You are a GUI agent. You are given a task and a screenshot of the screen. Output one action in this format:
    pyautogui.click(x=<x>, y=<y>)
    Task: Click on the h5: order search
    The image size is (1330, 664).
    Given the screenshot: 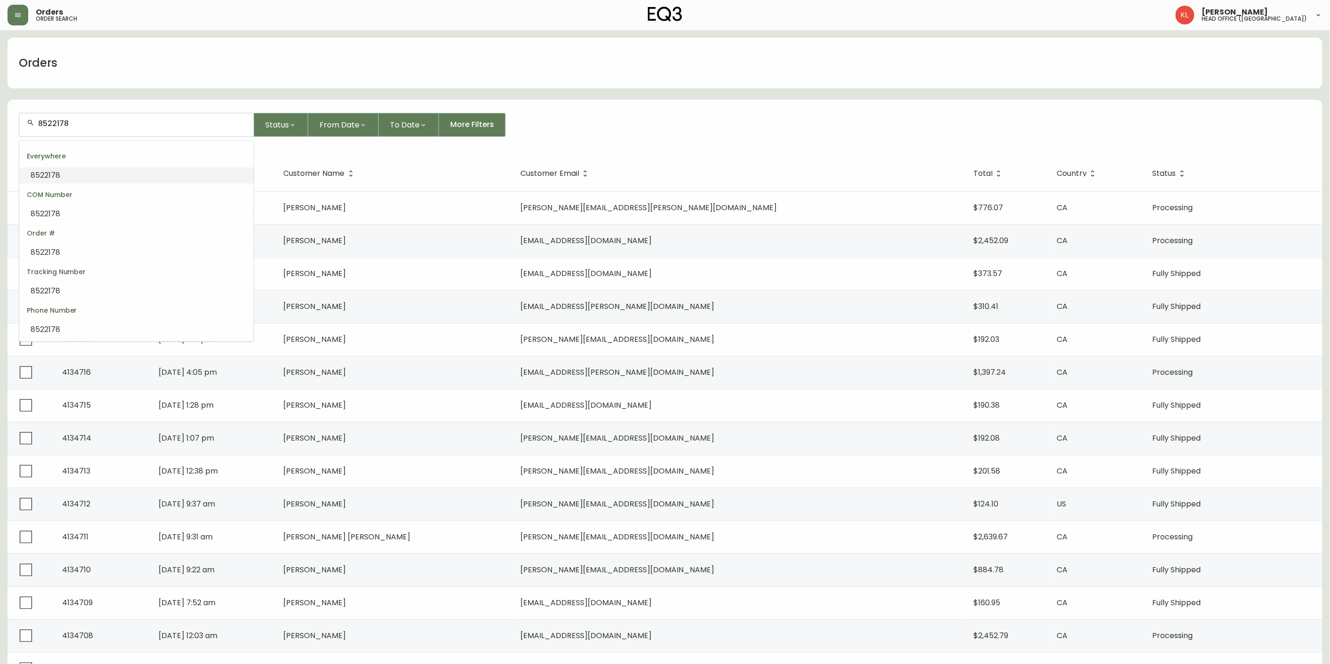 What is the action you would take?
    pyautogui.click(x=56, y=19)
    